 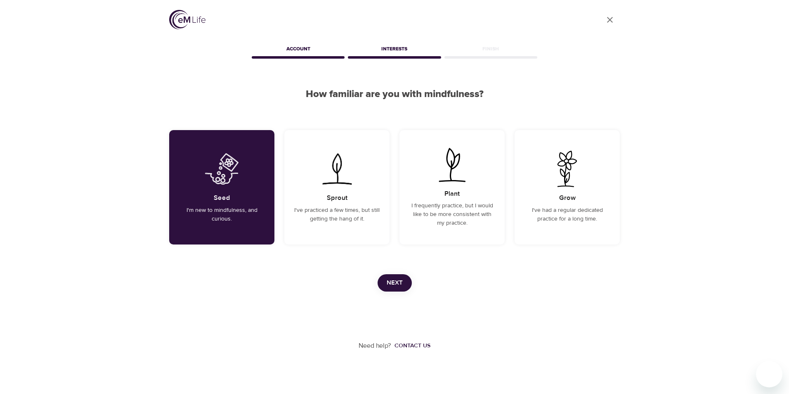 What do you see at coordinates (337, 198) in the screenshot?
I see `h5: Sprout` at bounding box center [337, 198].